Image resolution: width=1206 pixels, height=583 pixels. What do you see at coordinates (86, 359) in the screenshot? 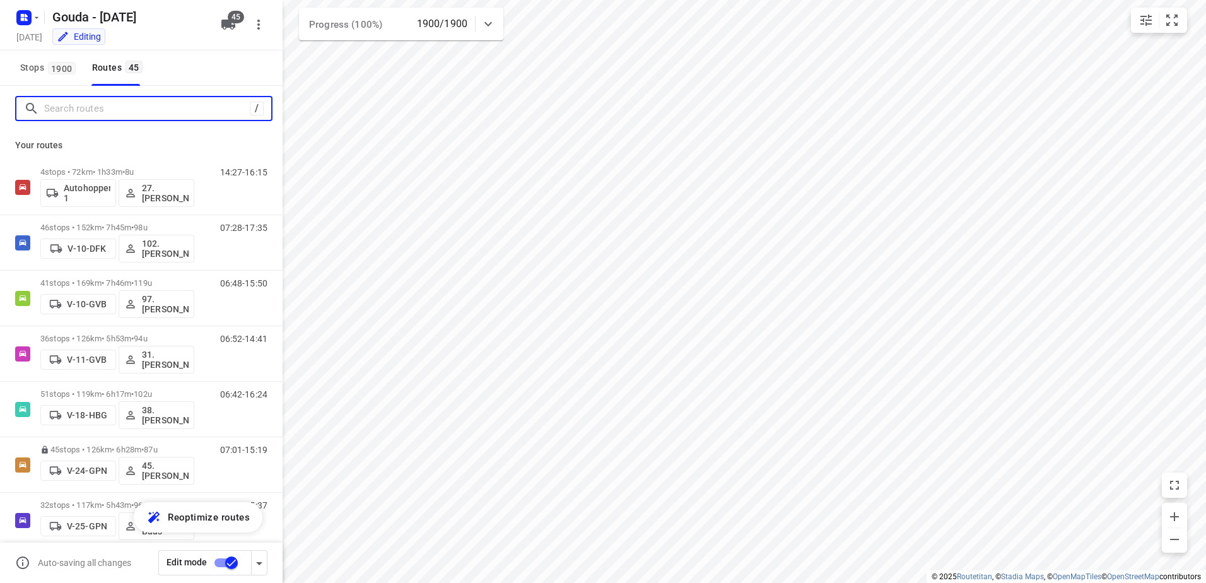
I see `p: V-11-GVB` at bounding box center [86, 359].